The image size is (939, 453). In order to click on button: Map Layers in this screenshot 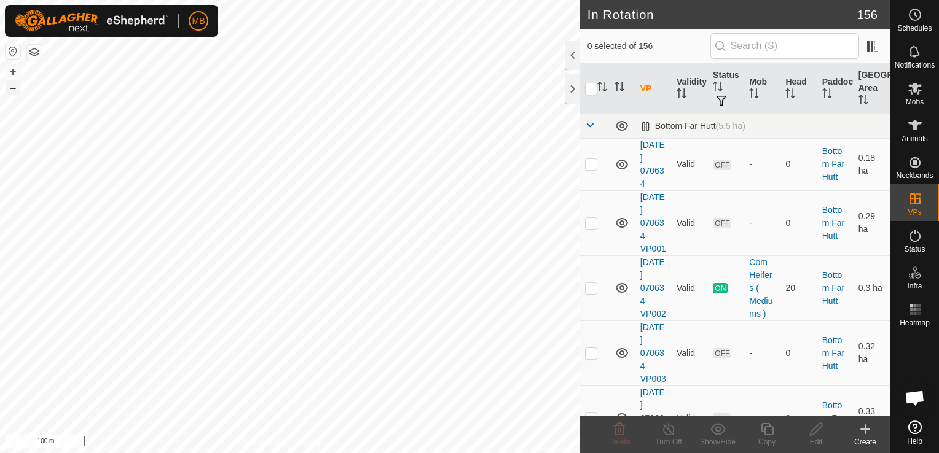, I will do `click(34, 52)`.